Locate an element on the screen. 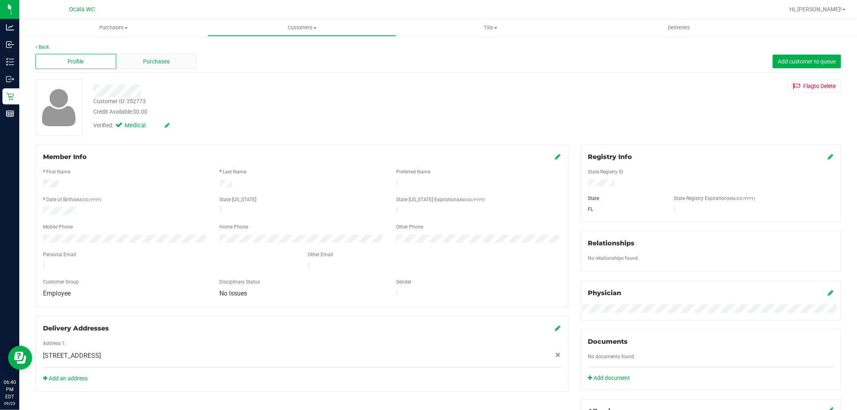 This screenshot has height=410, width=857. inline-svg: Retail is located at coordinates (10, 96).